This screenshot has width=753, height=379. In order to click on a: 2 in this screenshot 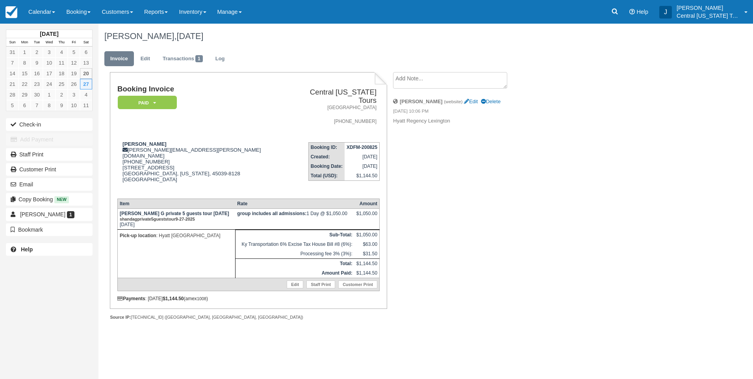, I will do `click(61, 94)`.